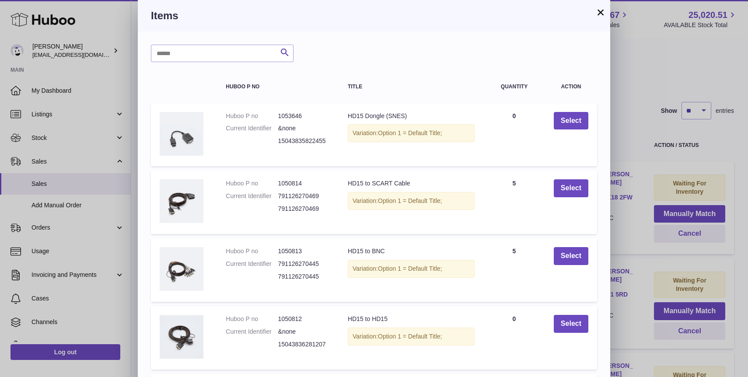 Image resolution: width=748 pixels, height=377 pixels. Describe the element at coordinates (514, 87) in the screenshot. I see `th: Quantity` at that location.